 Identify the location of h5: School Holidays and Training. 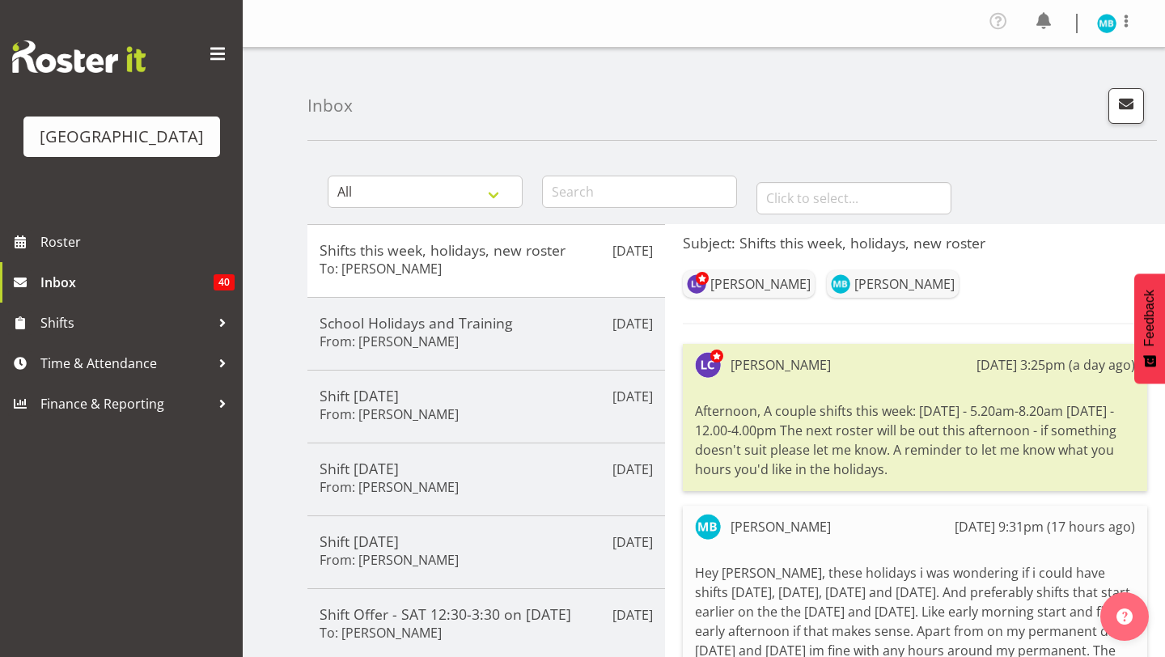
(486, 323).